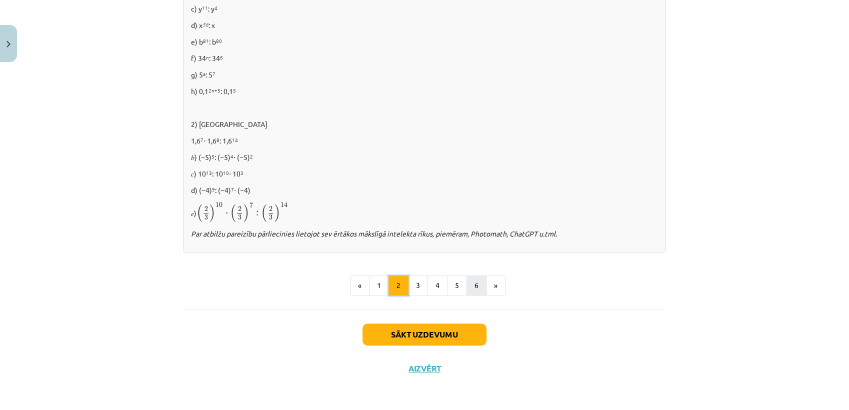 This screenshot has height=410, width=849. Describe the element at coordinates (213, 189) in the screenshot. I see `sup: 9` at that location.